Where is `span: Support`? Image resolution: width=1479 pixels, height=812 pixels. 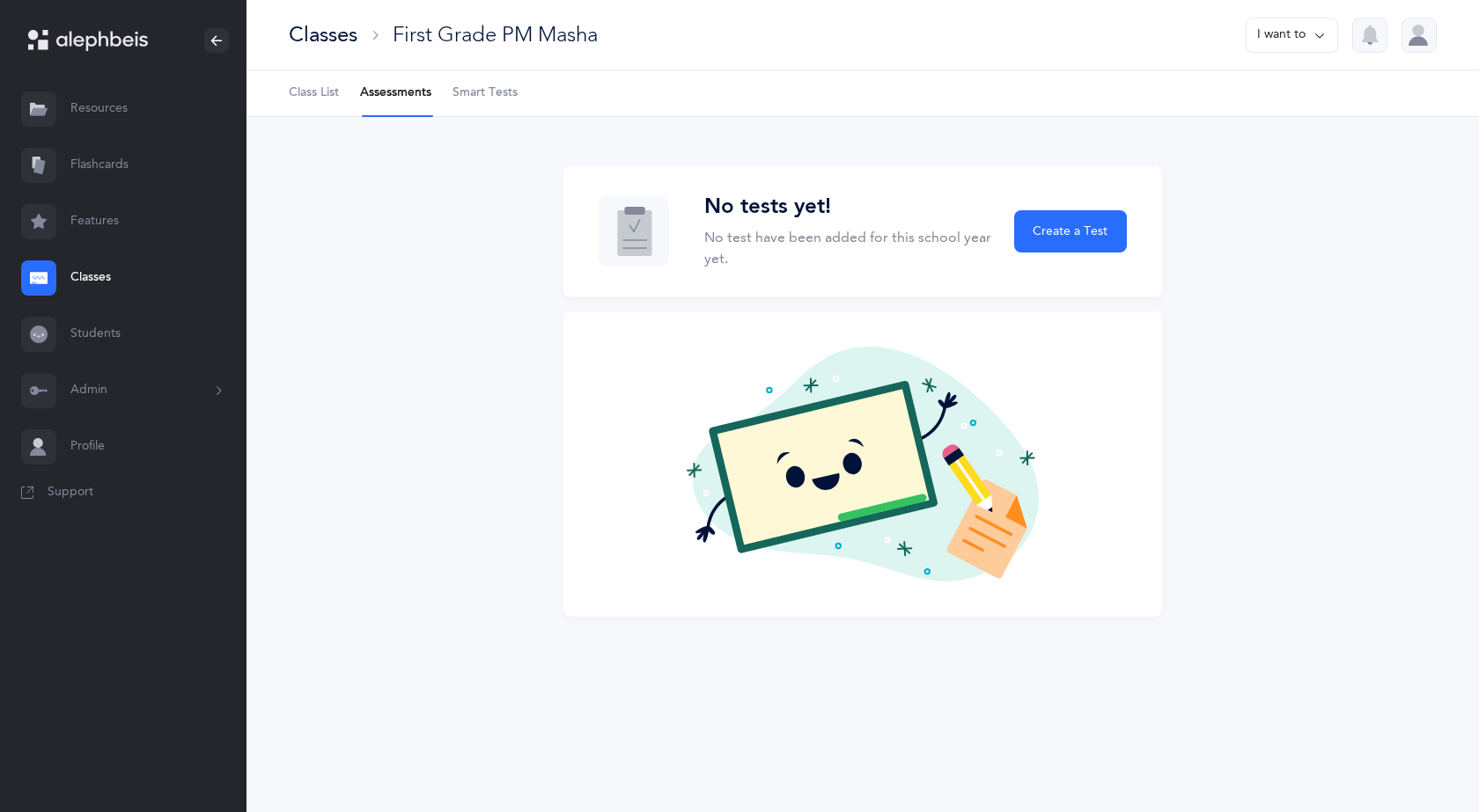
span: Support is located at coordinates (71, 493).